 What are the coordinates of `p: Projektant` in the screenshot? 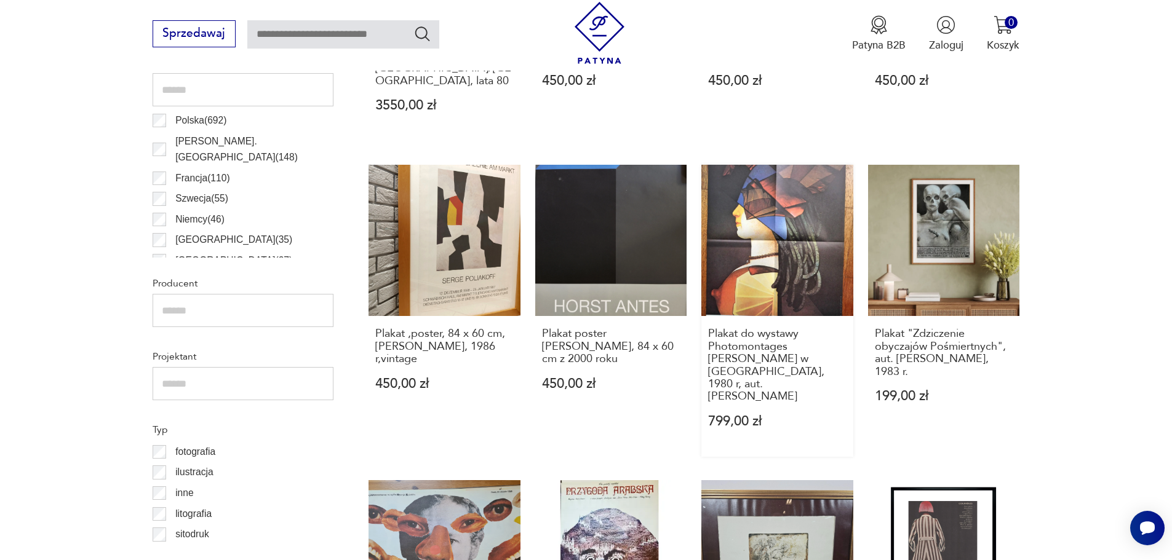 It's located at (243, 357).